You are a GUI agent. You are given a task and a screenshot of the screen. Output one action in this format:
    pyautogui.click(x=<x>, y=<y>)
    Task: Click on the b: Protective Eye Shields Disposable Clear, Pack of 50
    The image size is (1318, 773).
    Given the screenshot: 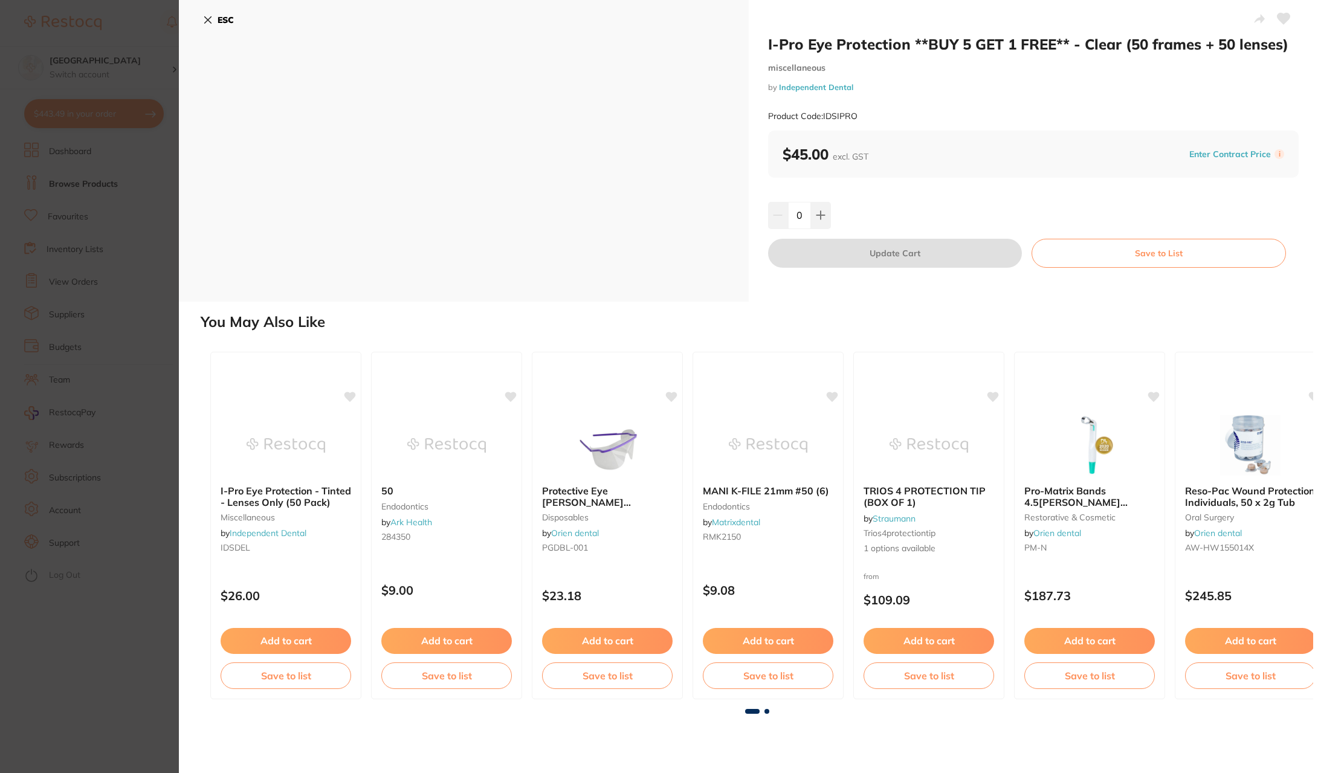 What is the action you would take?
    pyautogui.click(x=607, y=496)
    